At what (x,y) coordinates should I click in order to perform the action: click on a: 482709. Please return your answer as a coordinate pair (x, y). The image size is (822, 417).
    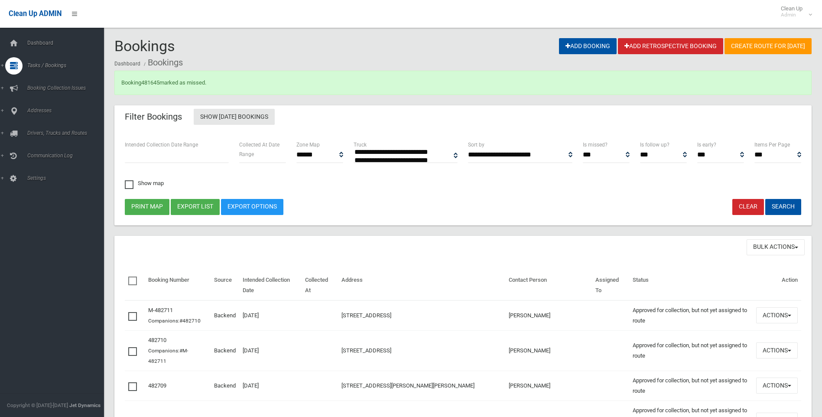
    Looking at the image, I should click on (157, 385).